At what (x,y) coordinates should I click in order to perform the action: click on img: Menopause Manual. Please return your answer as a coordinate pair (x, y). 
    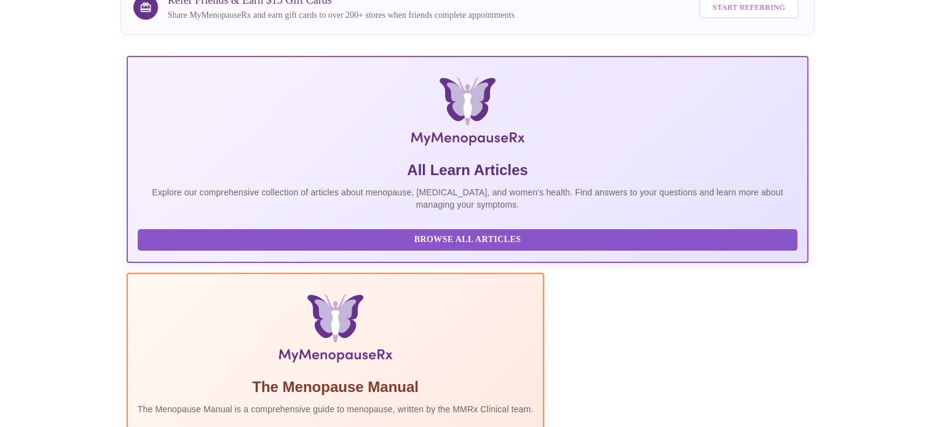
    Looking at the image, I should click on (335, 331).